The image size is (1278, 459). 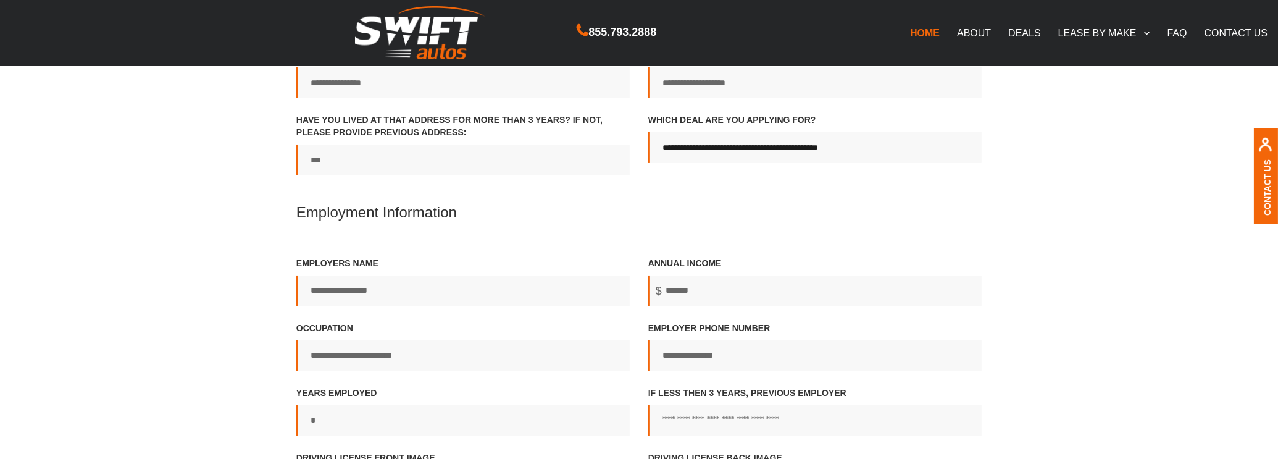 I want to click on a: CONTACT US, so click(x=1236, y=33).